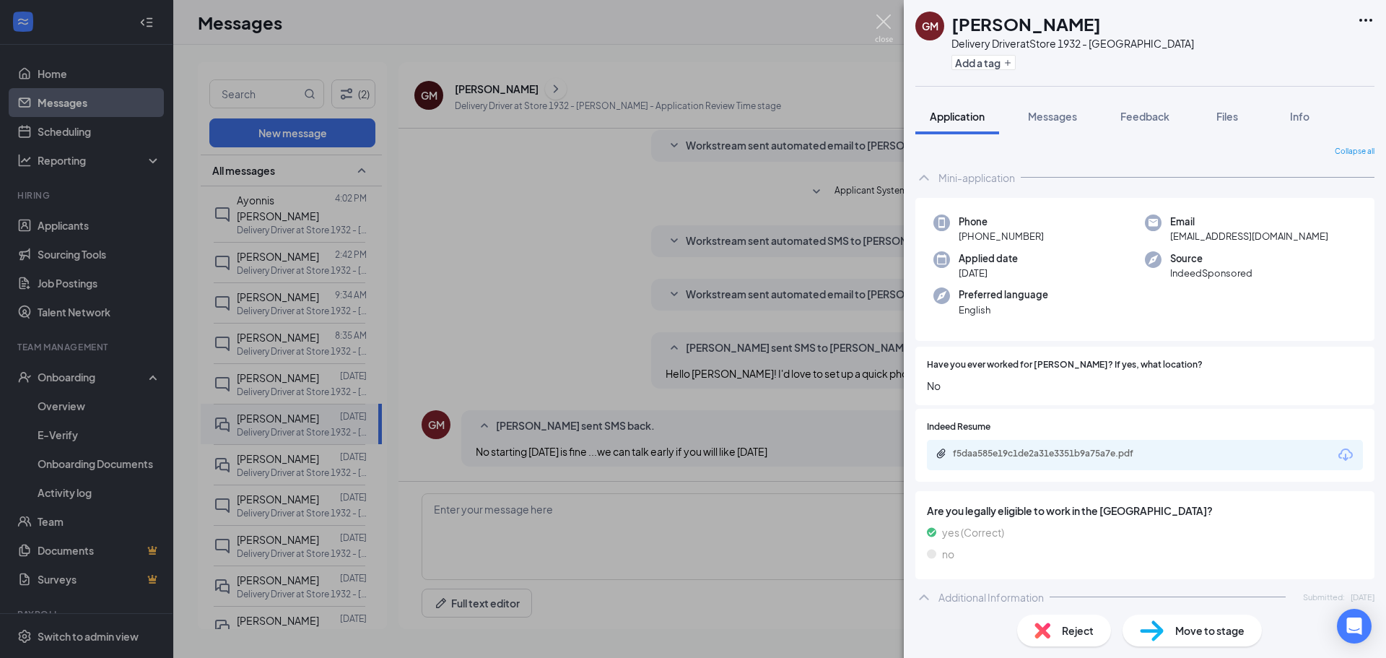  I want to click on span: Messages, so click(1052, 116).